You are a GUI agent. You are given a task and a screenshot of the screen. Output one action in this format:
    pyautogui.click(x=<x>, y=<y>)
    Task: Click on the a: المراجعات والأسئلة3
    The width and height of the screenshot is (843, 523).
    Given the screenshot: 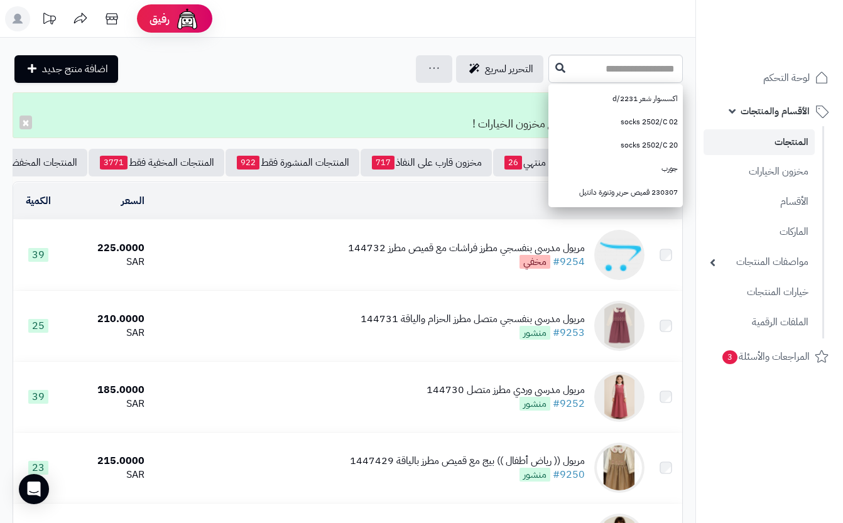 What is the action you would take?
    pyautogui.click(x=769, y=357)
    